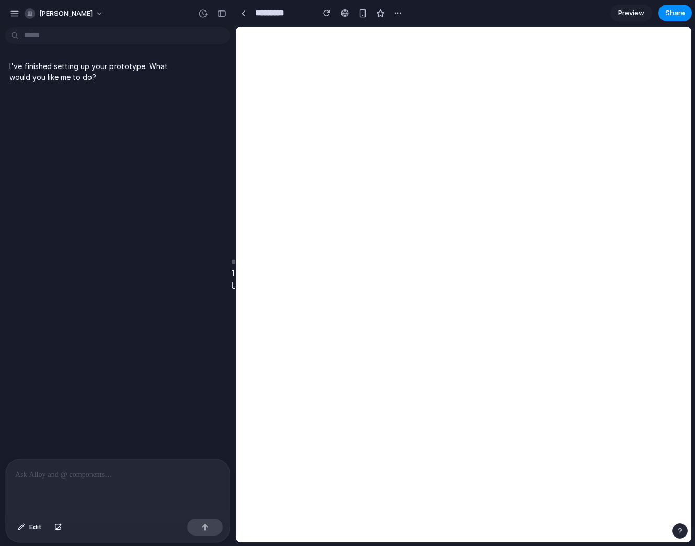 The image size is (695, 546). Describe the element at coordinates (675, 13) in the screenshot. I see `button: Share` at that location.